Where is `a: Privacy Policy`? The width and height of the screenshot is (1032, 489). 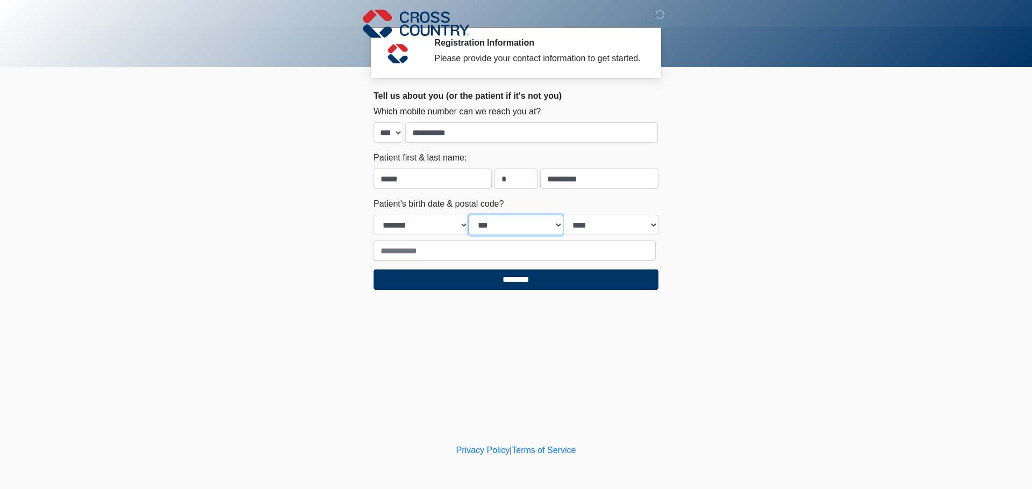 a: Privacy Policy is located at coordinates (483, 450).